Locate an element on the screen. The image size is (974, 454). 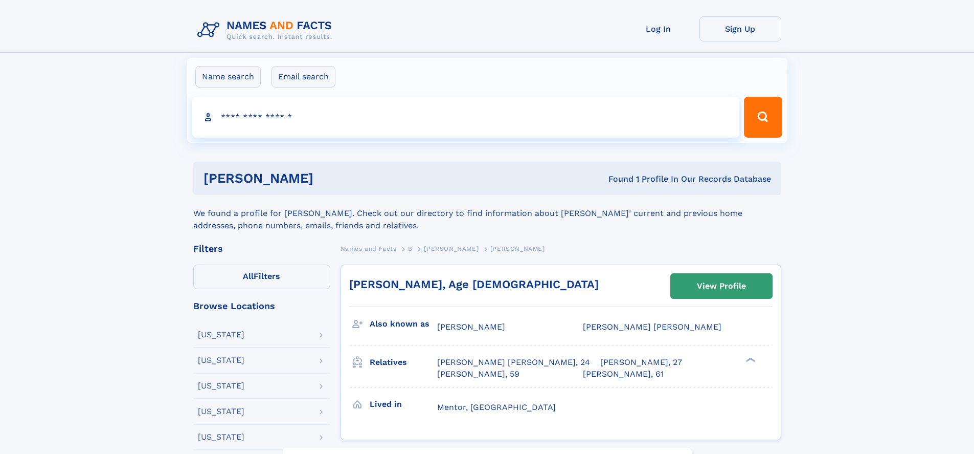
span: B is located at coordinates (410, 248).